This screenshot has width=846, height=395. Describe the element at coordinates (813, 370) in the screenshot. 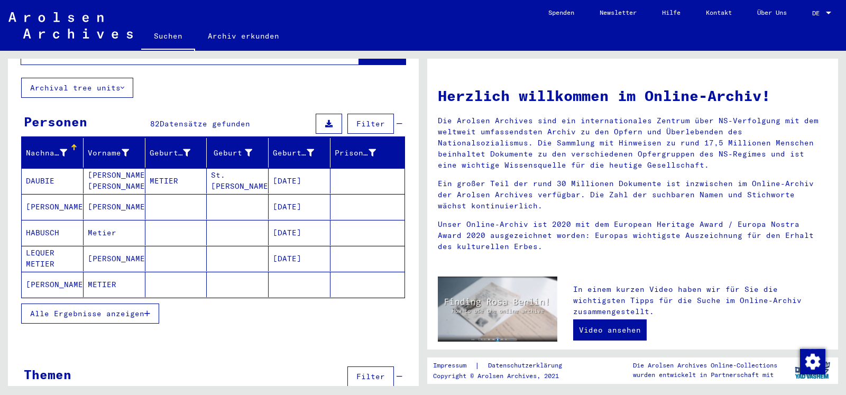

I see `img: yv_logo.png` at that location.